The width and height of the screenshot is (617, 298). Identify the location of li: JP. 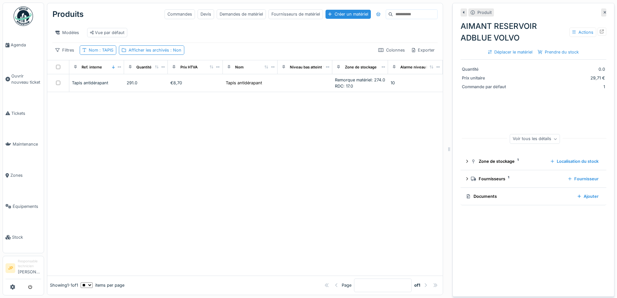
(10, 268).